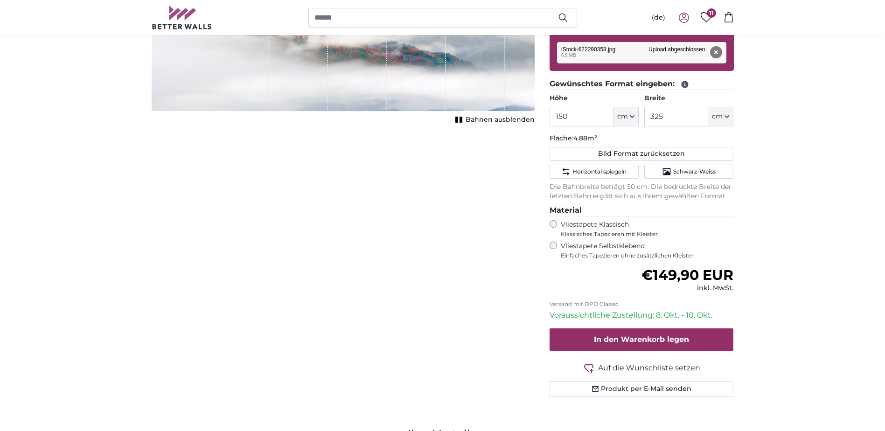  I want to click on button: Produkt per E-Mail senden, so click(642, 389).